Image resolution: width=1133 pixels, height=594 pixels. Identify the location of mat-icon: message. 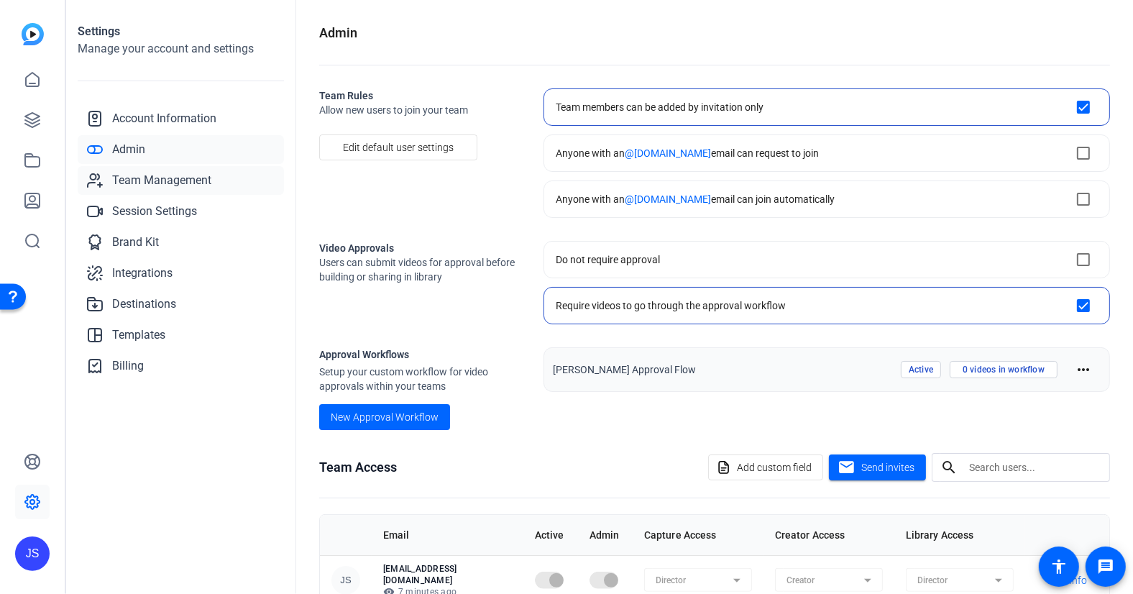
(1106, 567).